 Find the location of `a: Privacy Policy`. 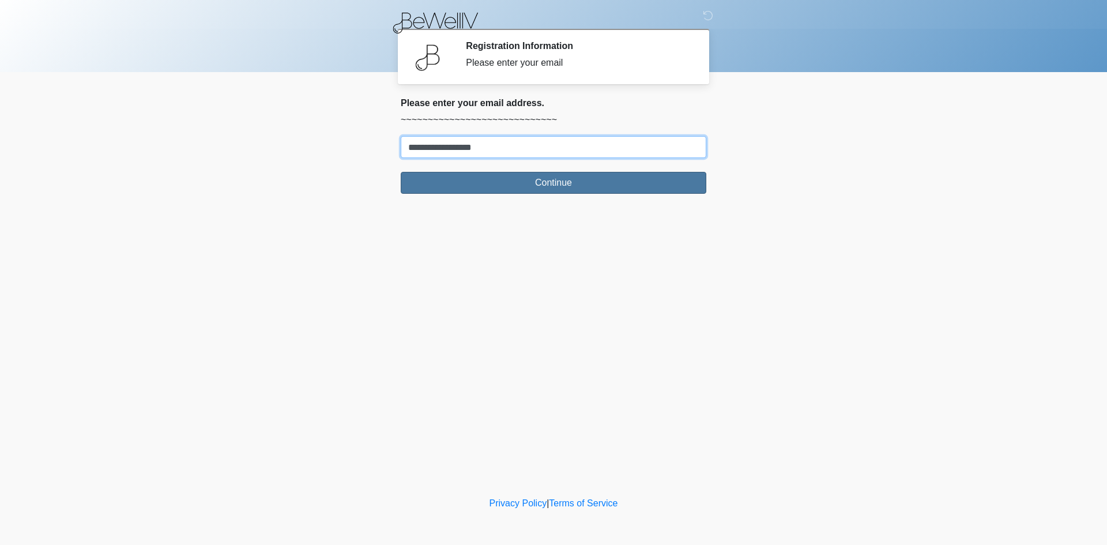

a: Privacy Policy is located at coordinates (519, 503).